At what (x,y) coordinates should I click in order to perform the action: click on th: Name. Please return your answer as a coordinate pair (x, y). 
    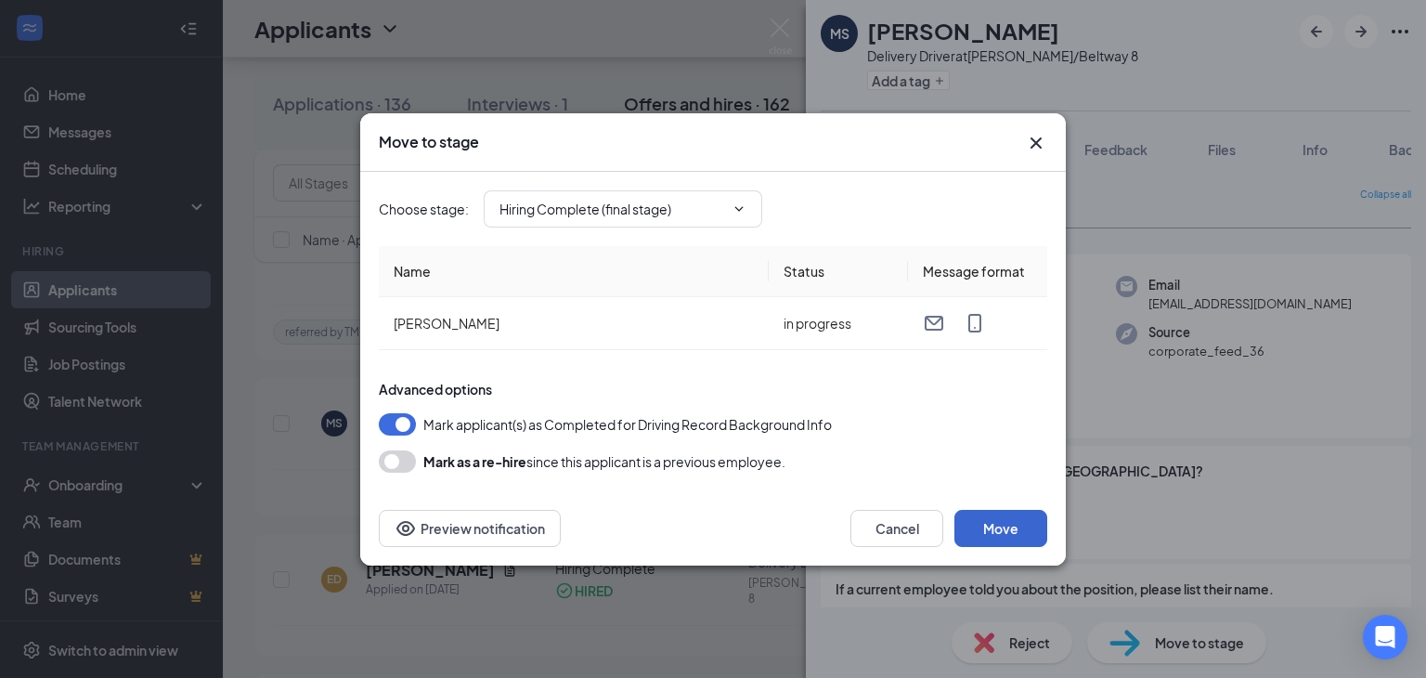
    Looking at the image, I should click on (574, 271).